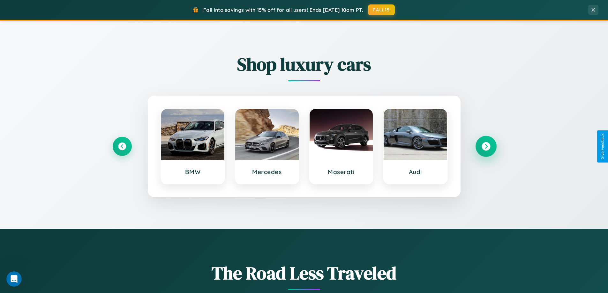  I want to click on h3: Mercedes, so click(267, 172).